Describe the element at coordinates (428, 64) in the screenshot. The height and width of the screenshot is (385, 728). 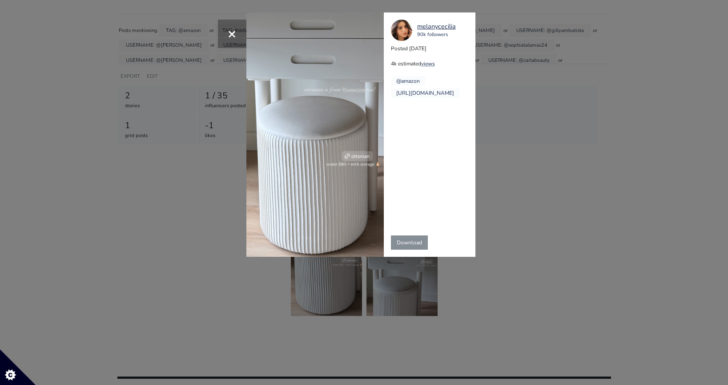
I see `a: views` at that location.